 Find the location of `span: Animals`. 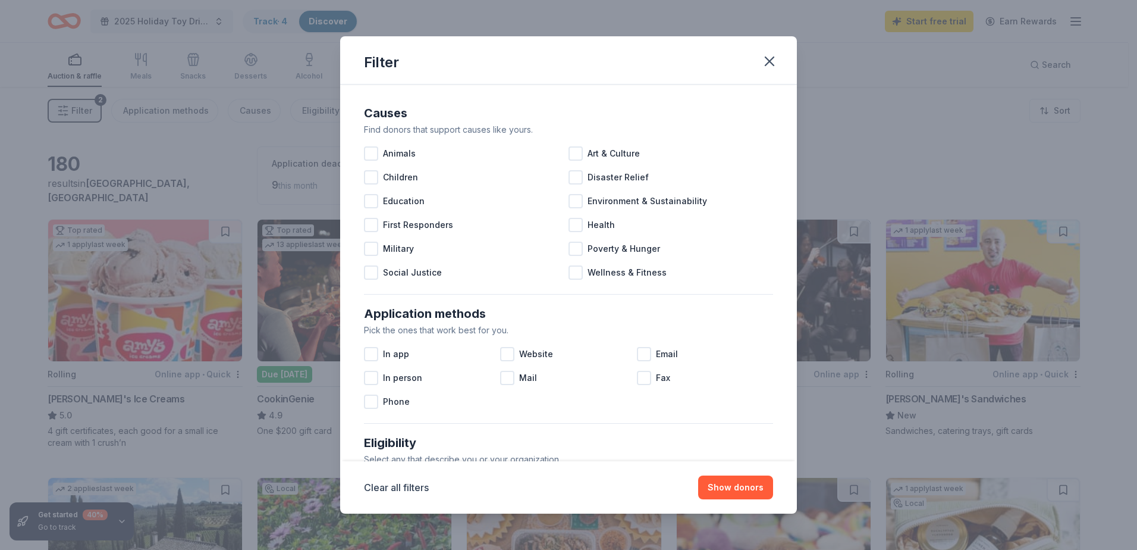

span: Animals is located at coordinates (399, 153).